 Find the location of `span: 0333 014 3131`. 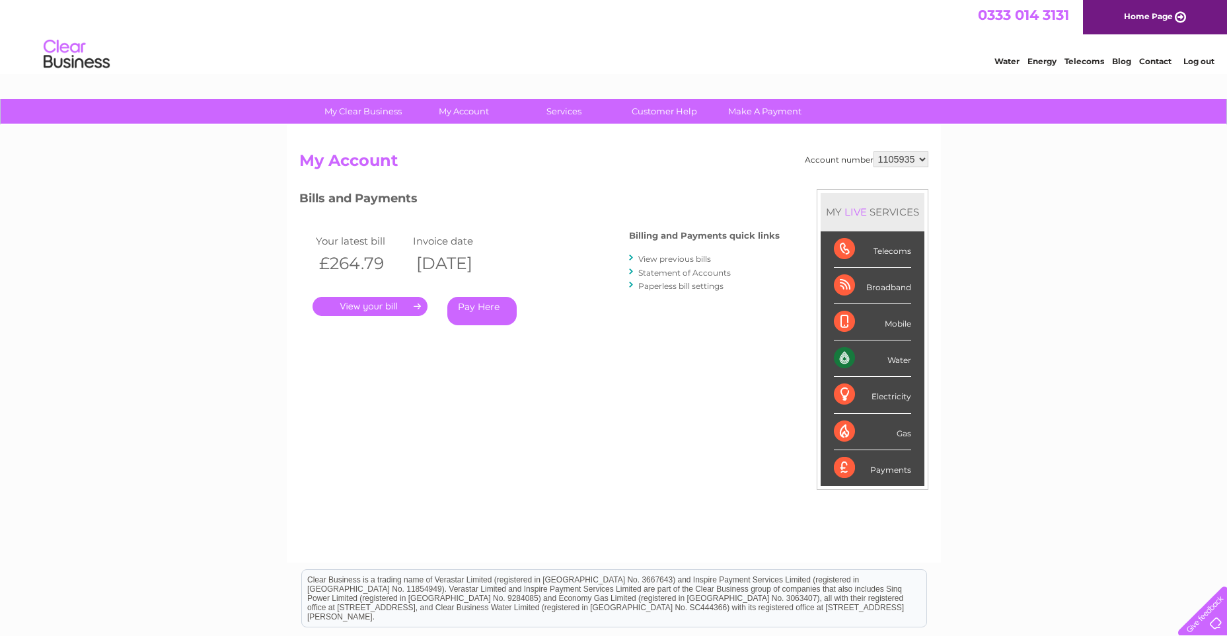

span: 0333 014 3131 is located at coordinates (1024, 15).